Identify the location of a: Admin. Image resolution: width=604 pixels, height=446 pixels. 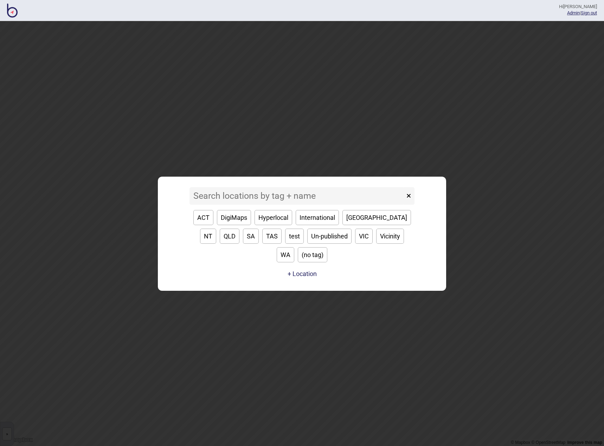
(573, 13).